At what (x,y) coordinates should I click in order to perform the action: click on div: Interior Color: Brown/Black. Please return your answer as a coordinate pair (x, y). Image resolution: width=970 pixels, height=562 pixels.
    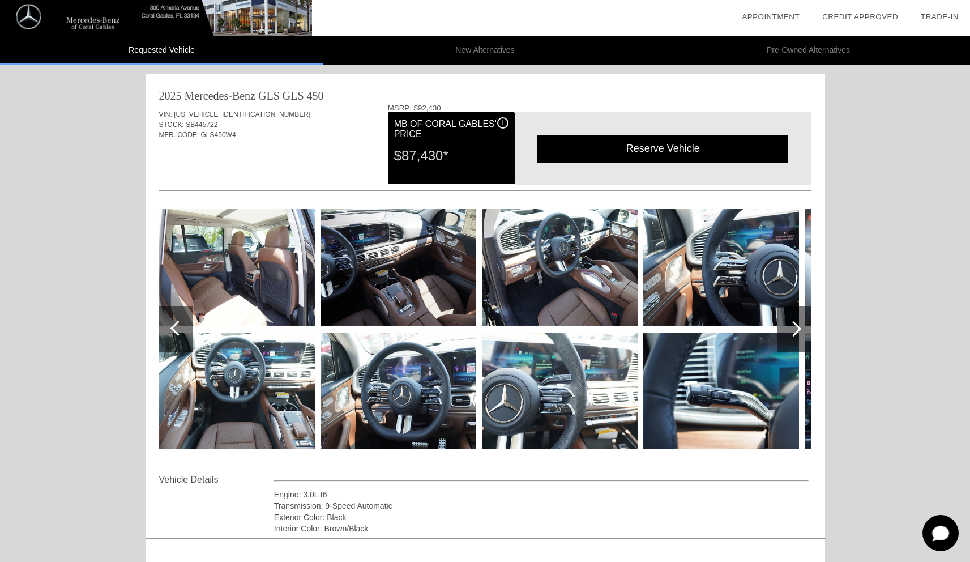
    Looking at the image, I should click on (541, 528).